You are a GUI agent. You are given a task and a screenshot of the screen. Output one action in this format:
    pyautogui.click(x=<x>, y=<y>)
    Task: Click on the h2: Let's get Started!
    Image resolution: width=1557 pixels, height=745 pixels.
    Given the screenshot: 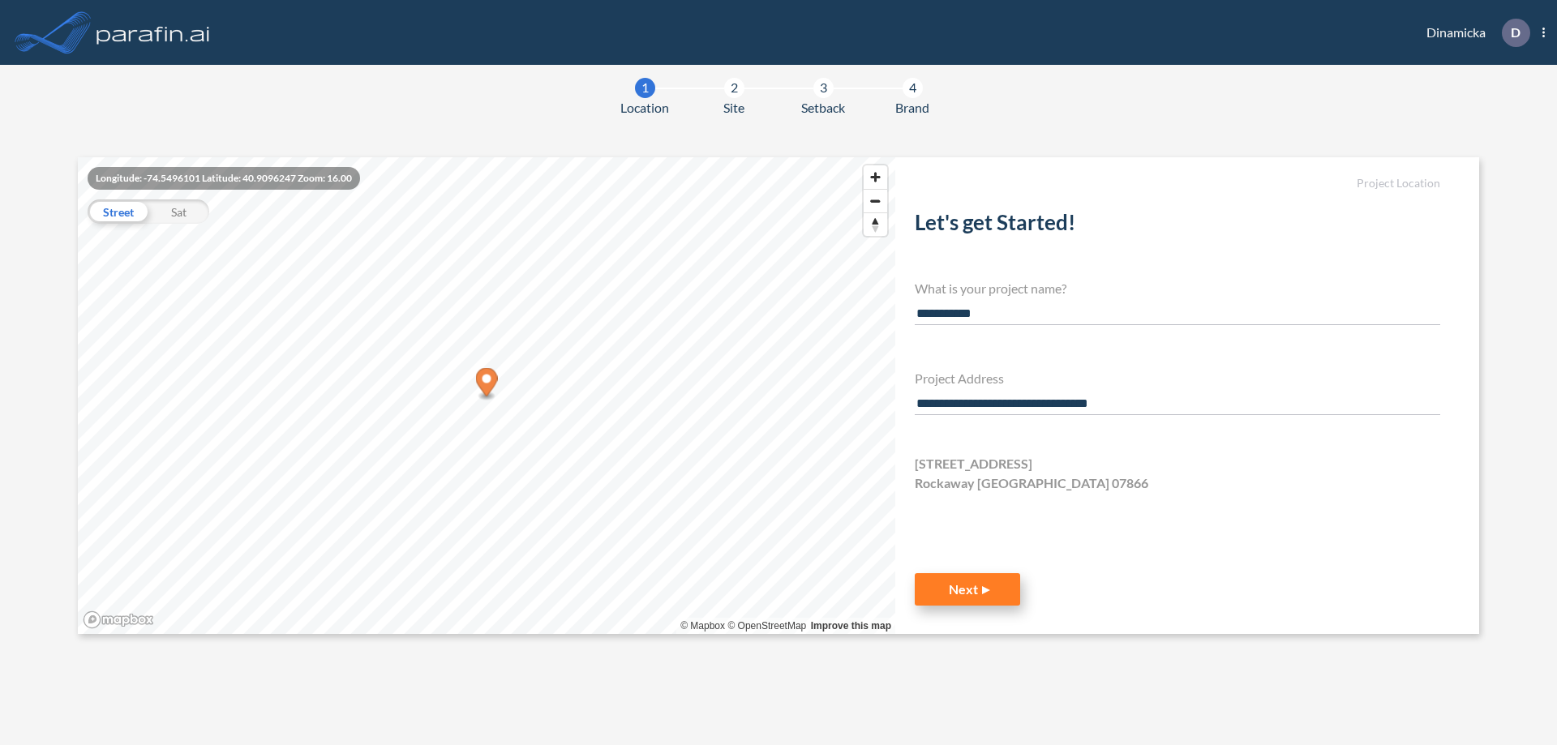 What is the action you would take?
    pyautogui.click(x=1177, y=225)
    